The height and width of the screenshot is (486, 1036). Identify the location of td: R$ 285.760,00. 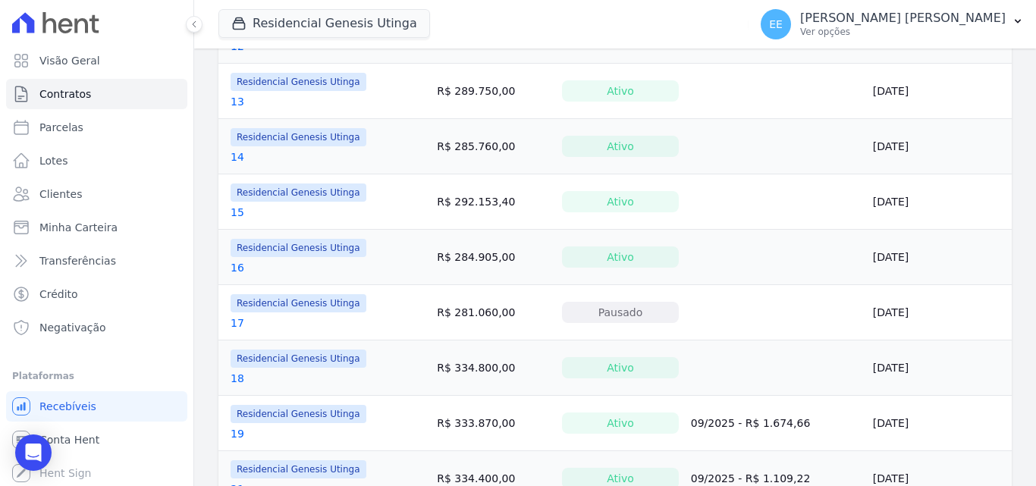
(493, 146).